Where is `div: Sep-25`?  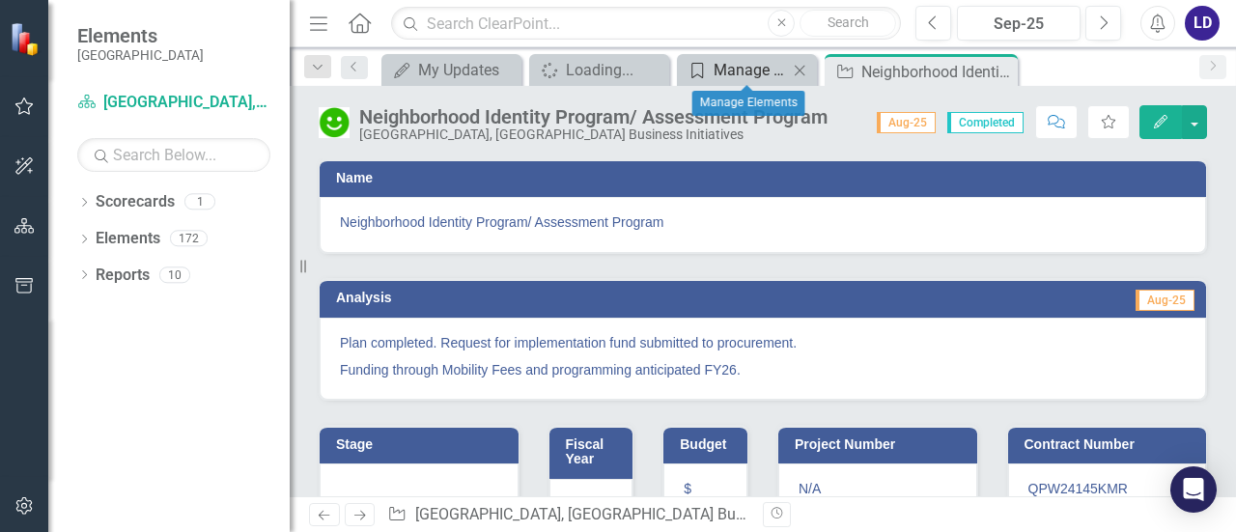 div: Sep-25 is located at coordinates (1019, 24).